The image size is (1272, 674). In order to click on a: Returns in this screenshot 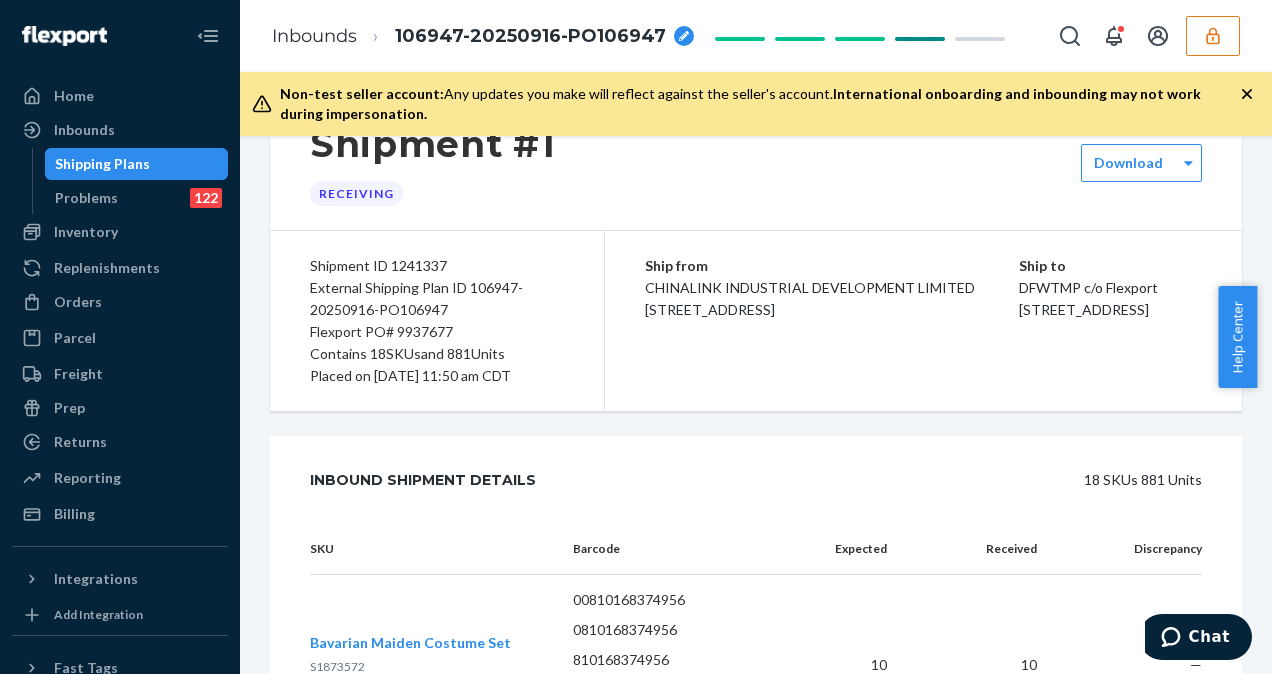, I will do `click(120, 442)`.